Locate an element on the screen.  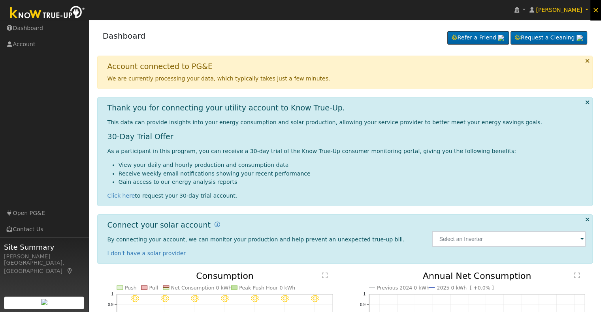
i: 9/15 - Clear is located at coordinates (165, 299).